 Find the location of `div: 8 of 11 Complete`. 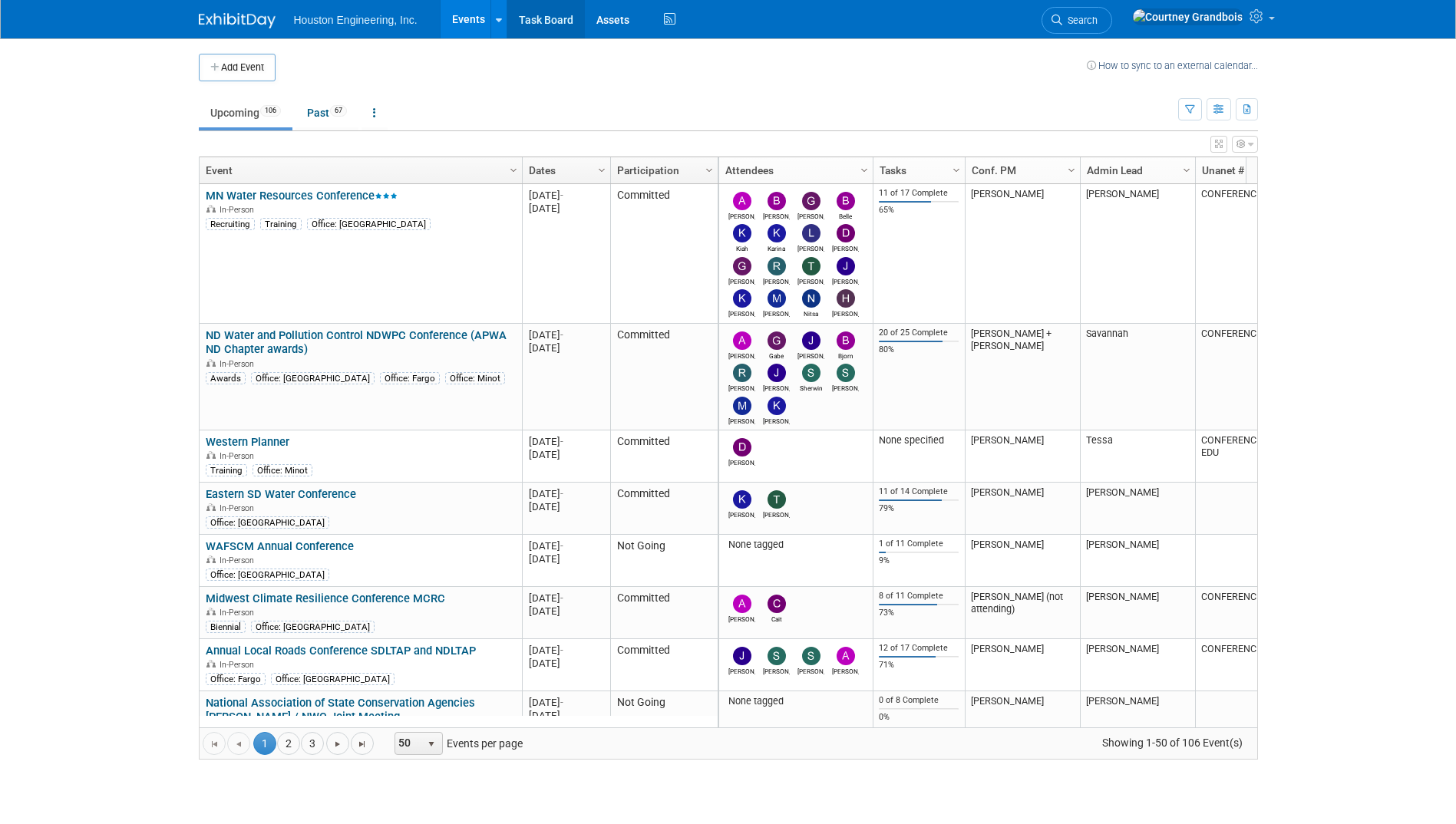

div: 8 of 11 Complete is located at coordinates (919, 596).